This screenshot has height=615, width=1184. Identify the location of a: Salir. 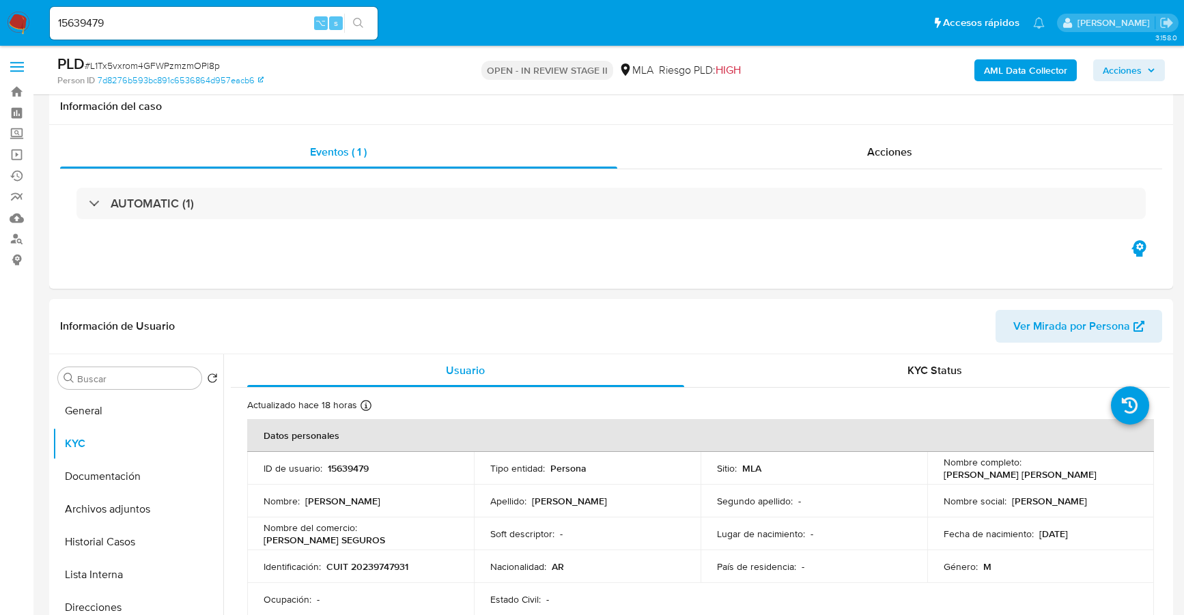
(1166, 23).